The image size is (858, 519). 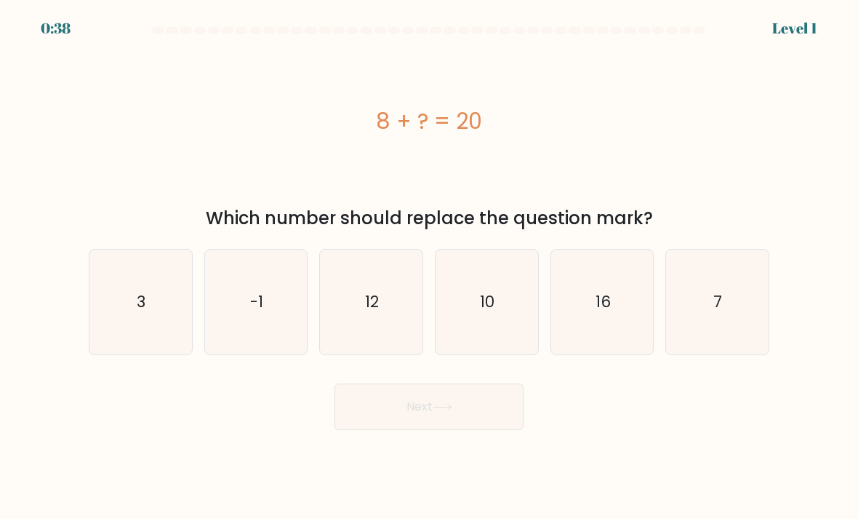 What do you see at coordinates (795, 28) in the screenshot?
I see `div: Level 1` at bounding box center [795, 28].